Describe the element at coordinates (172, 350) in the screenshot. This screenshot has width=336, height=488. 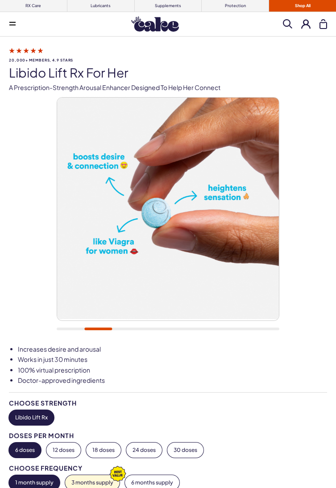
I see `li: Increases desire and arousal` at that location.